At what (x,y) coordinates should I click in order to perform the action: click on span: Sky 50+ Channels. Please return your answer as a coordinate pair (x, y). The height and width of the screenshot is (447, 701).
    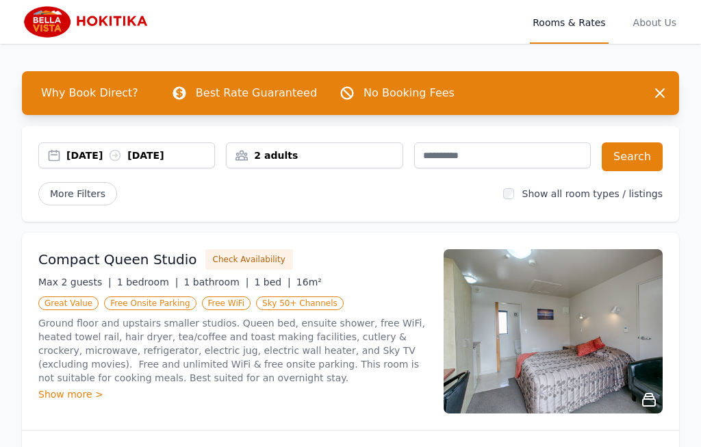
    Looking at the image, I should click on (300, 303).